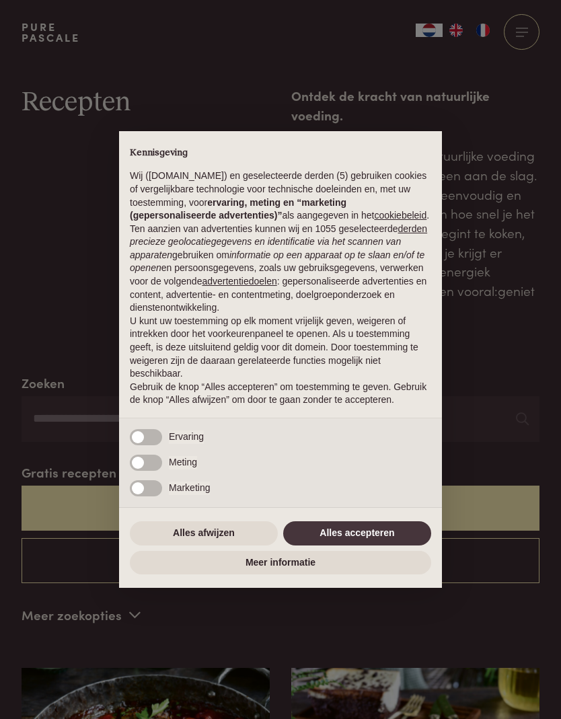  What do you see at coordinates (280, 563) in the screenshot?
I see `button: Meer informatie` at bounding box center [280, 563].